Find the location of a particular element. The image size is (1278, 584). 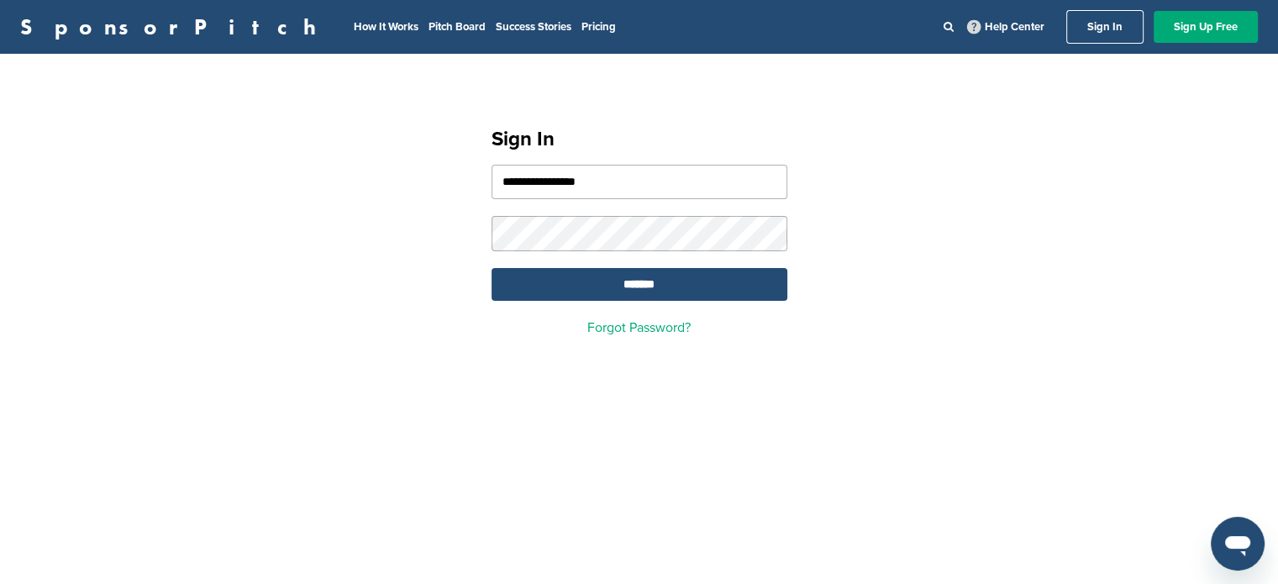

a: SponsorPitch is located at coordinates (173, 27).